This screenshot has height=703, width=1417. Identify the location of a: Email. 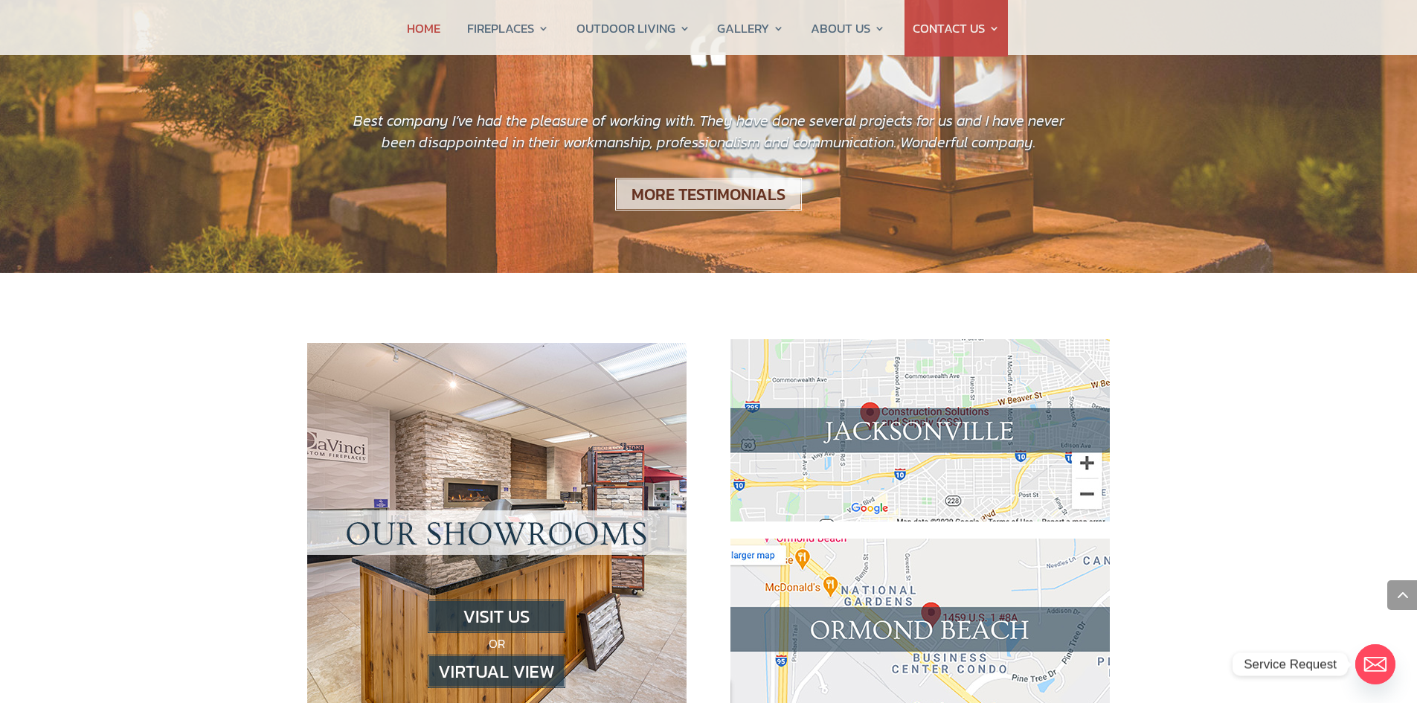
(1376, 664).